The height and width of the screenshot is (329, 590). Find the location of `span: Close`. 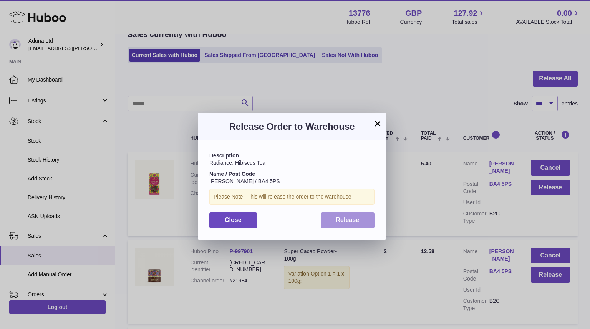

span: Close is located at coordinates (233, 219).